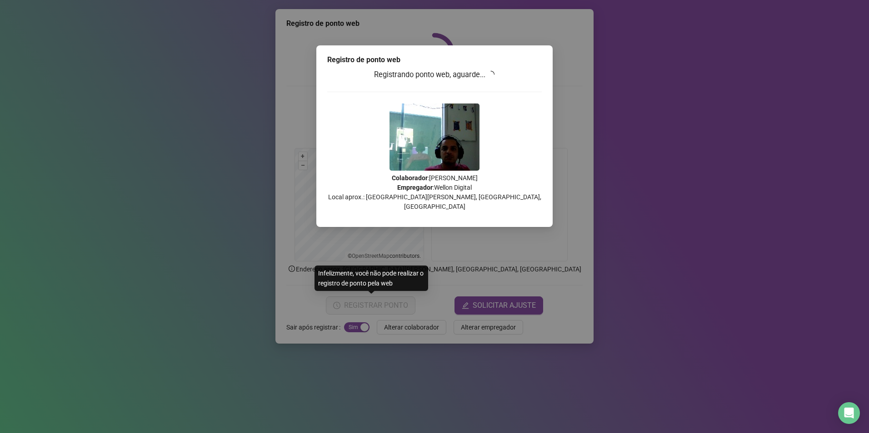 The width and height of the screenshot is (869, 433). Describe the element at coordinates (415, 188) in the screenshot. I see `strong: Empregador` at that location.